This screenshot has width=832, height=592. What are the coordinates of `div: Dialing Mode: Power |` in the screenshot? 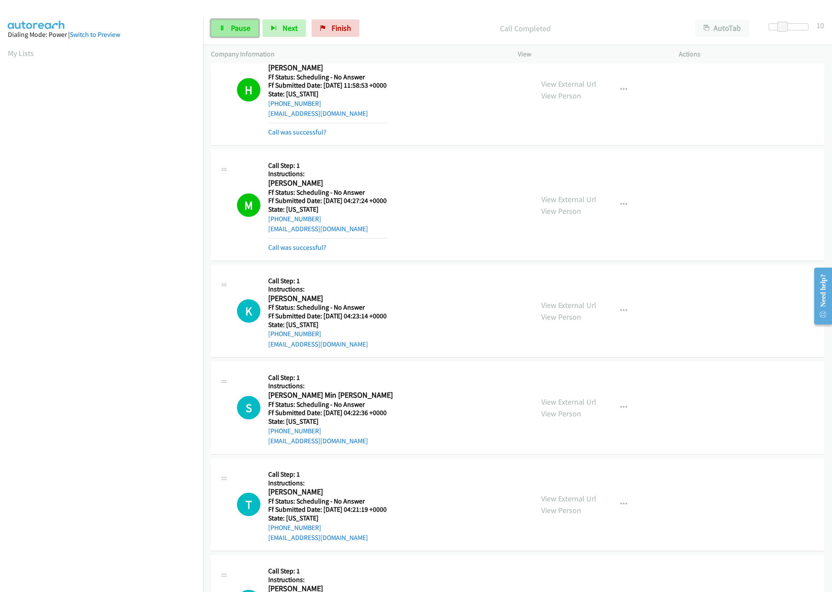 It's located at (102, 35).